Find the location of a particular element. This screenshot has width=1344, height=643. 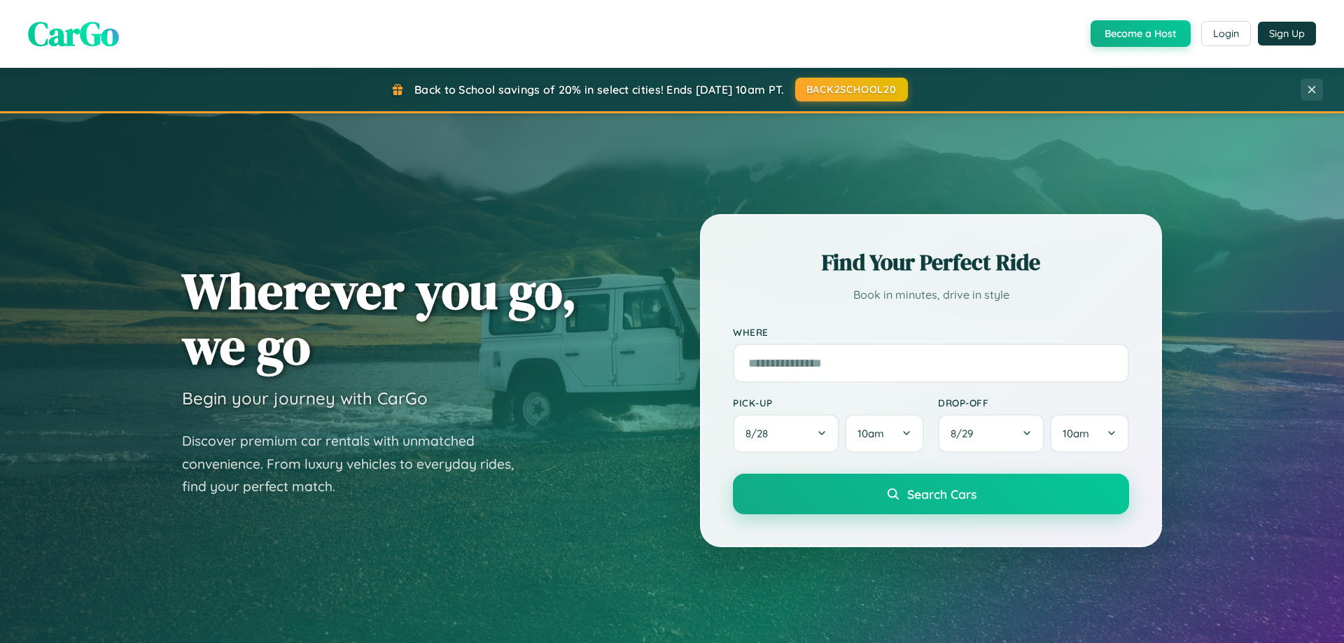

span: CarGo is located at coordinates (73, 34).